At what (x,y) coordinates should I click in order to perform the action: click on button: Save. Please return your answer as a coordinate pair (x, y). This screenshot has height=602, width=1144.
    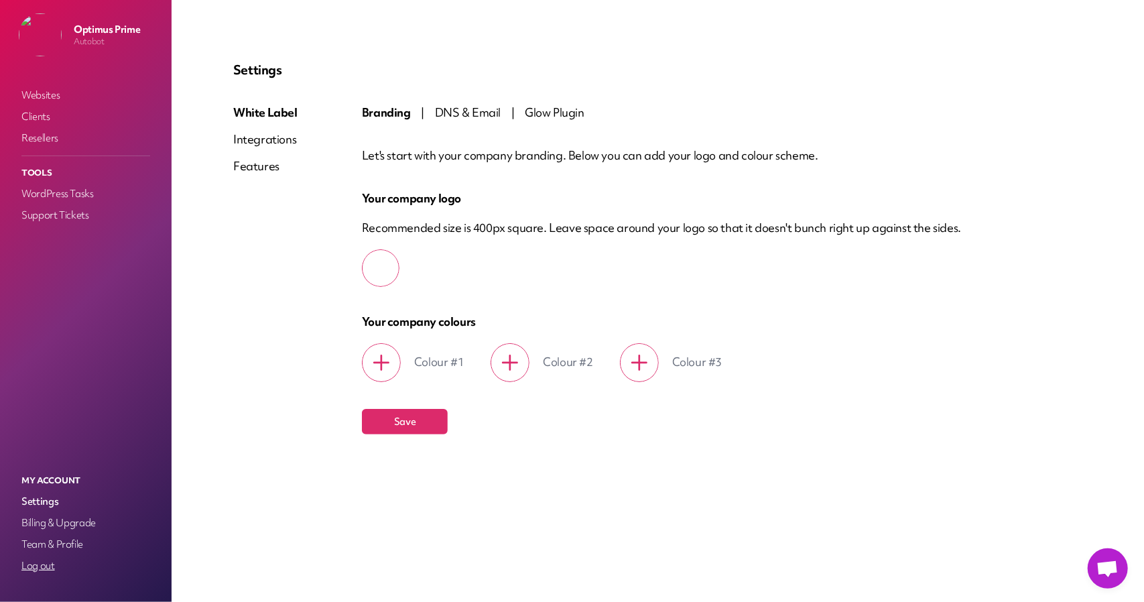
    Looking at the image, I should click on (405, 422).